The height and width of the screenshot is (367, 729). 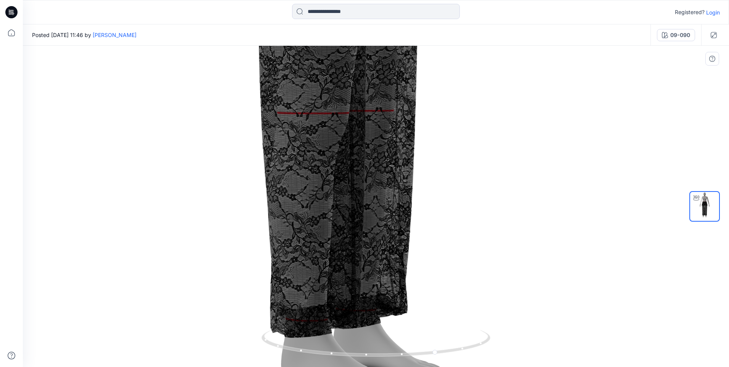 What do you see at coordinates (713, 12) in the screenshot?
I see `p: Login` at bounding box center [713, 12].